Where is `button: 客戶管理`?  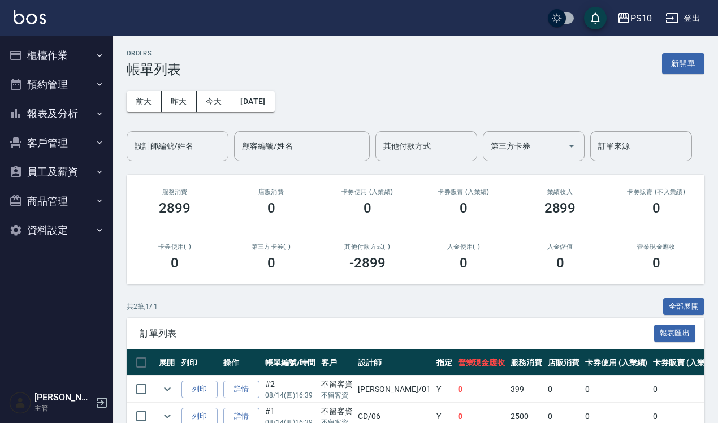
button: 客戶管理 is located at coordinates (57, 143).